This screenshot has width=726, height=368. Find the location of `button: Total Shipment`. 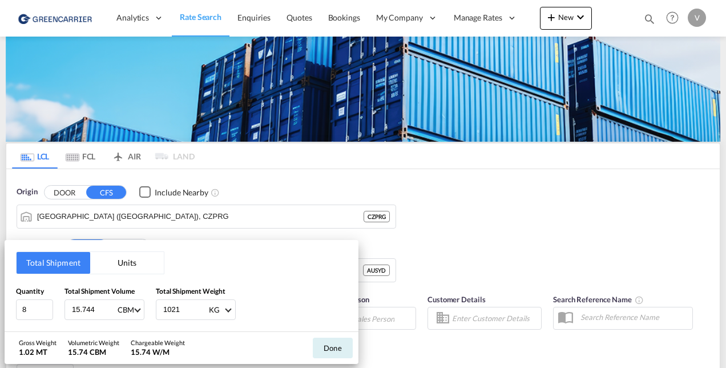

button: Total Shipment is located at coordinates (53, 263).